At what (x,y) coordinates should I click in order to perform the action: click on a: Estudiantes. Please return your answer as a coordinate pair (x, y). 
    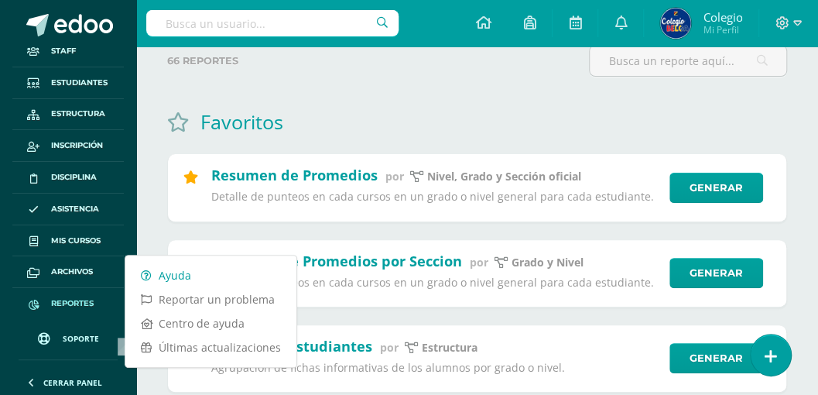
    Looking at the image, I should click on (68, 83).